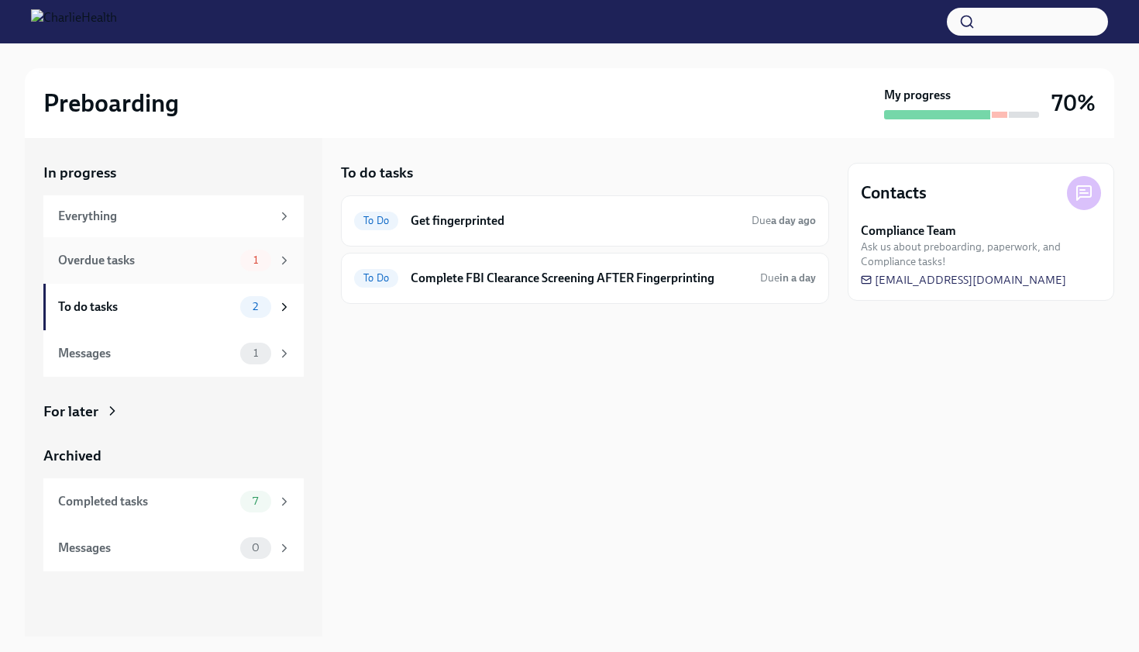 The height and width of the screenshot is (652, 1139). What do you see at coordinates (784, 220) in the screenshot?
I see `span: August 11th, 2025 09:00` at bounding box center [784, 220].